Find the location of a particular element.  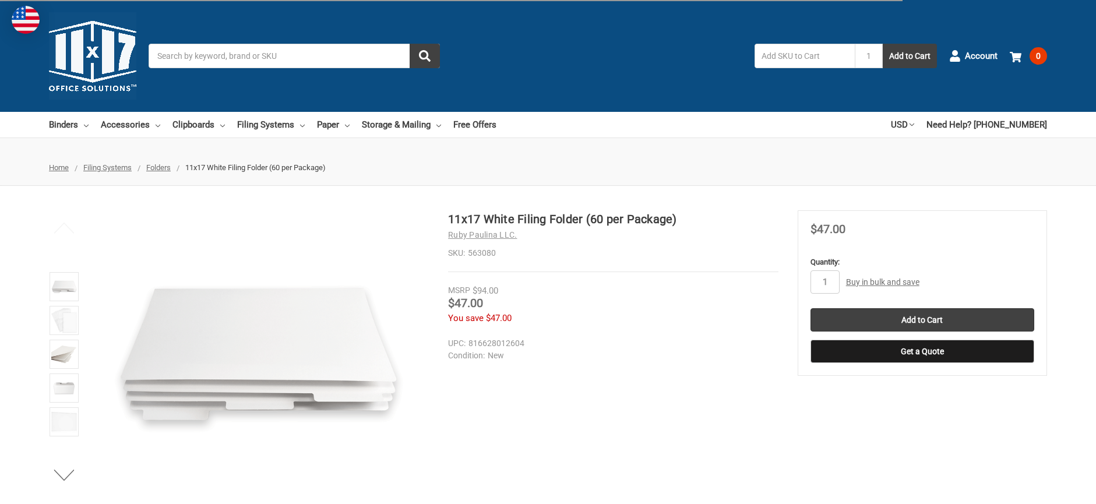

span: 0 is located at coordinates (1039, 56).